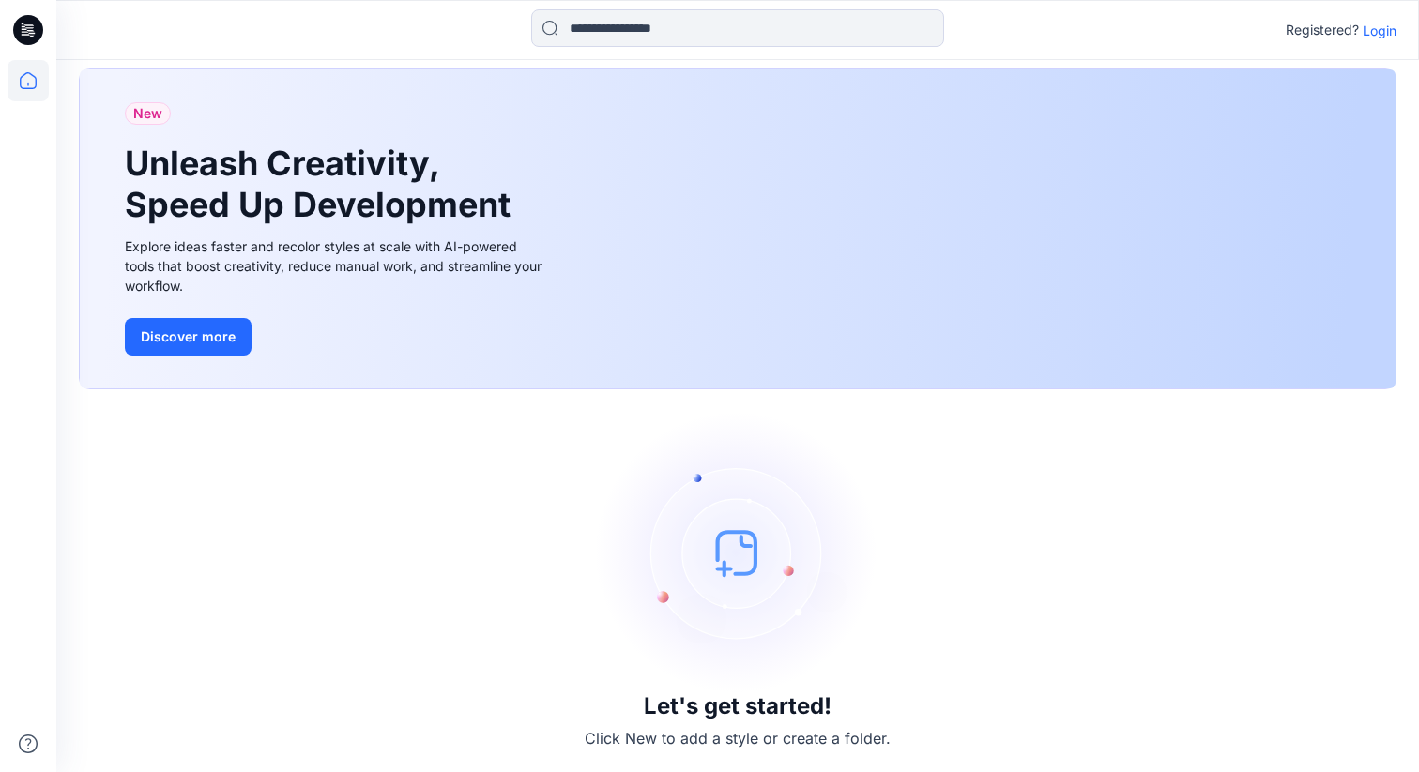 The height and width of the screenshot is (772, 1419). What do you see at coordinates (1380, 30) in the screenshot?
I see `p: Login` at bounding box center [1380, 30].